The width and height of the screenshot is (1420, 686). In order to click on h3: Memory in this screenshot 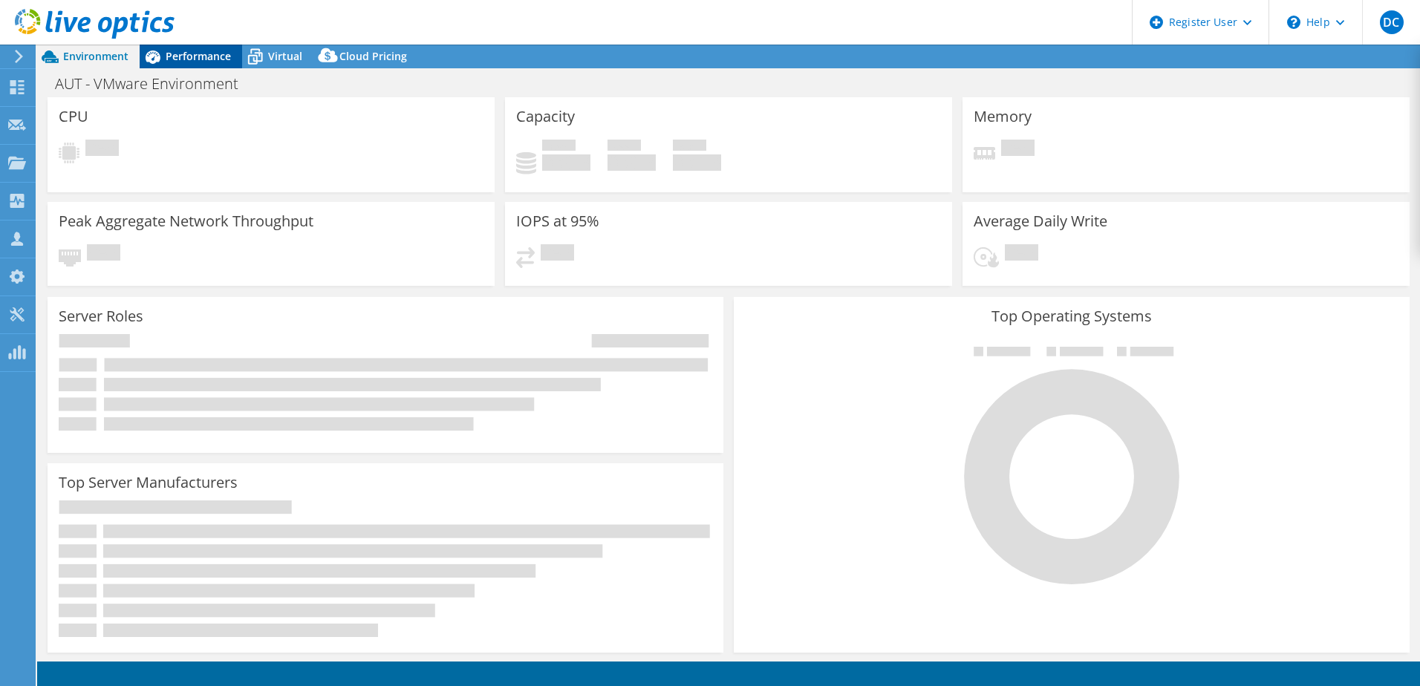, I will do `click(1003, 117)`.